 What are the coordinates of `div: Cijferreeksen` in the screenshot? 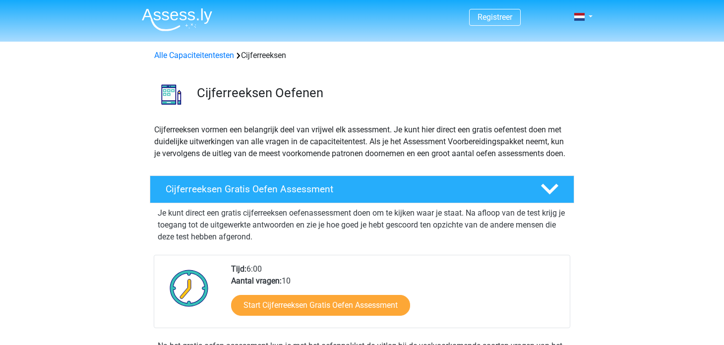 It's located at (362, 56).